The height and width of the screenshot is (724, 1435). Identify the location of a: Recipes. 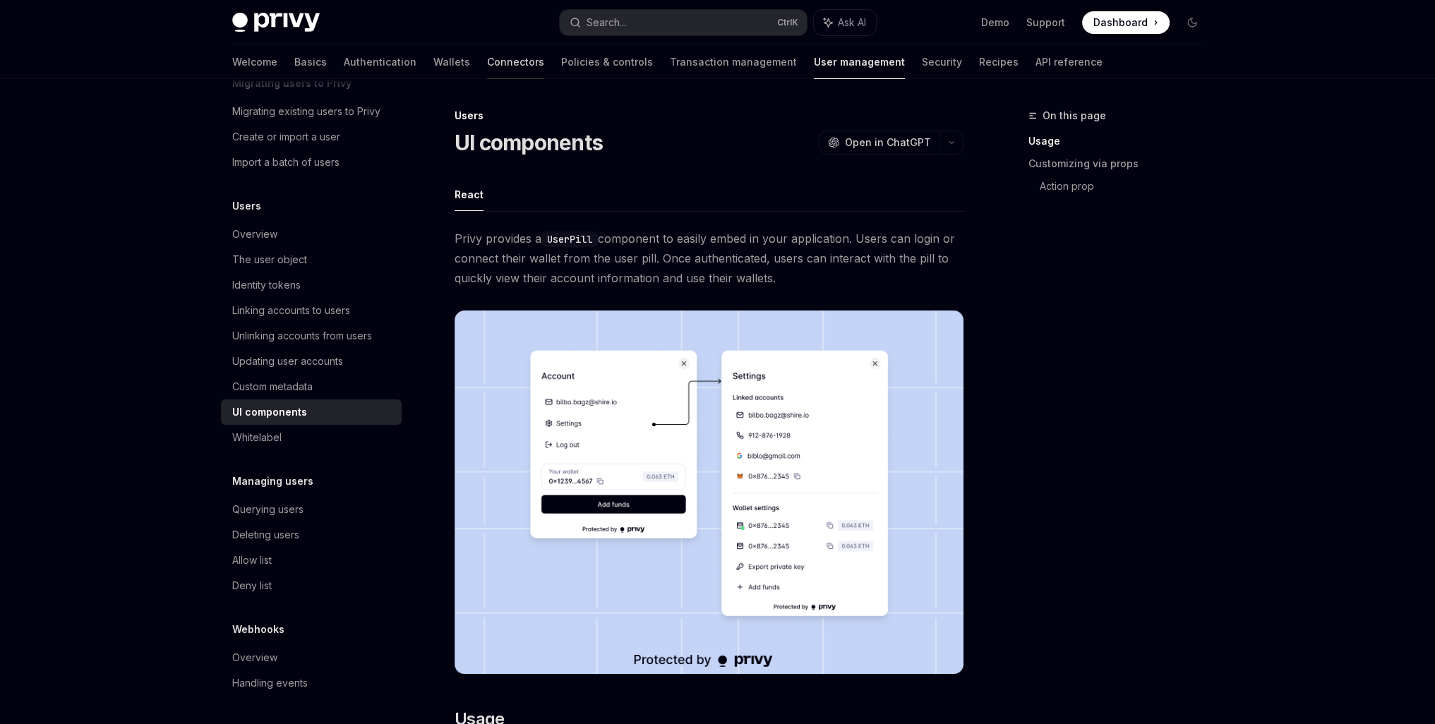
(999, 62).